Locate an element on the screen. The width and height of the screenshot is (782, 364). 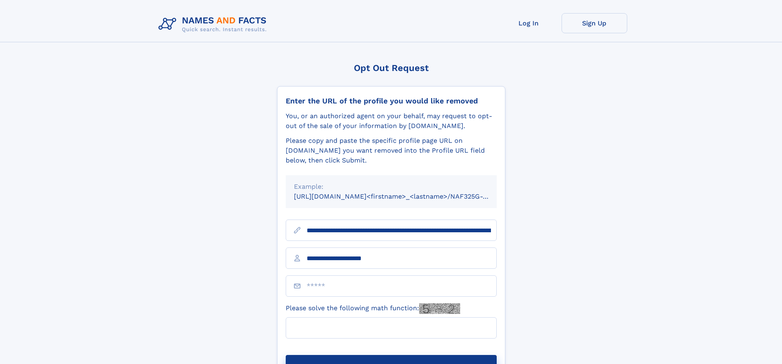
div: Example: is located at coordinates (391, 187).